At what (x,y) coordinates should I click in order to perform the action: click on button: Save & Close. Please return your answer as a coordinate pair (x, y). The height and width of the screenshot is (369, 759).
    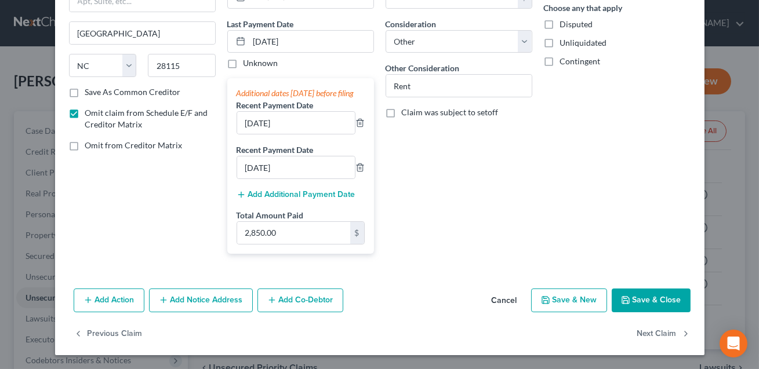
    Looking at the image, I should click on (651, 301).